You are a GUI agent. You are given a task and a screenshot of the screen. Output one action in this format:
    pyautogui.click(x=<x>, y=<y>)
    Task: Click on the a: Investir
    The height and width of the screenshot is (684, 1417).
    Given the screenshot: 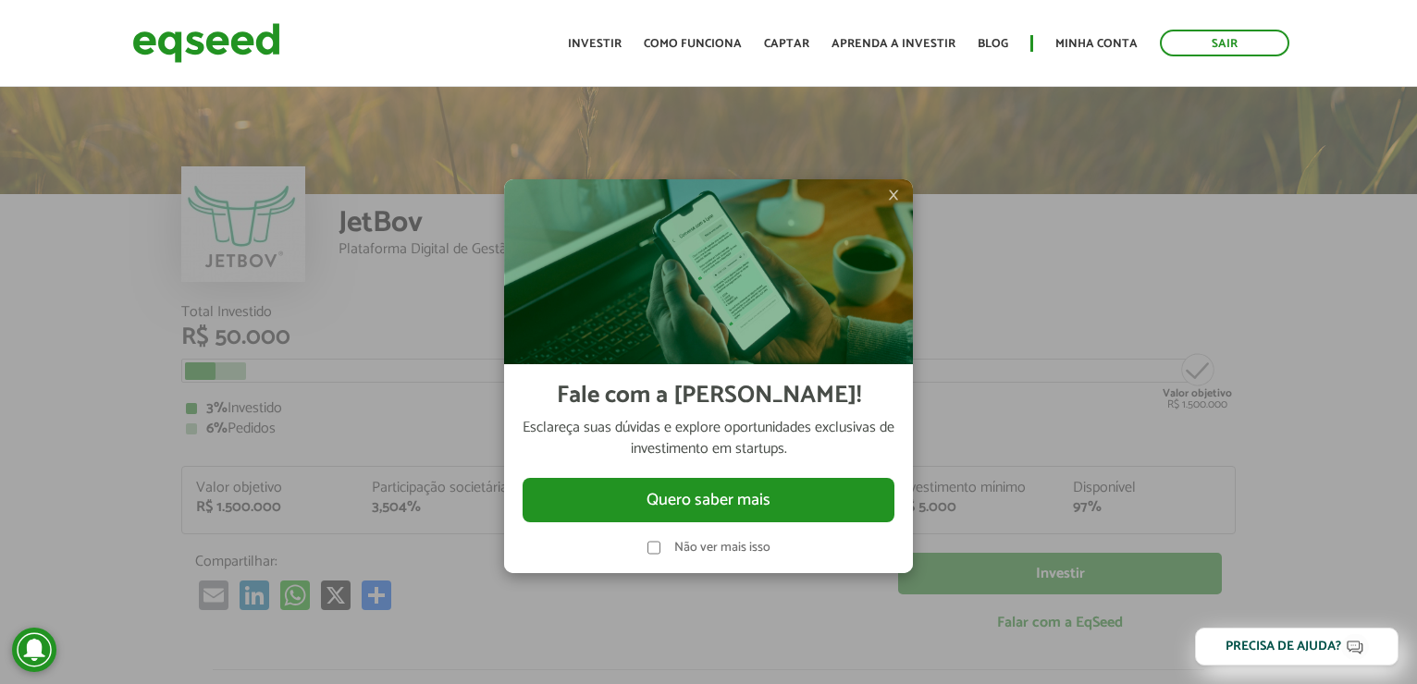 What is the action you would take?
    pyautogui.click(x=595, y=43)
    